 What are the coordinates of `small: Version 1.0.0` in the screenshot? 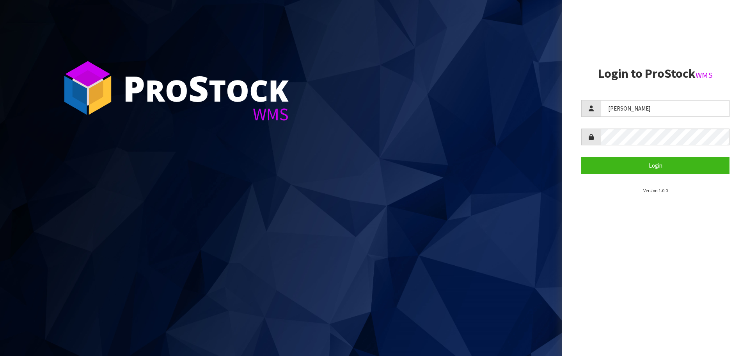 It's located at (656, 190).